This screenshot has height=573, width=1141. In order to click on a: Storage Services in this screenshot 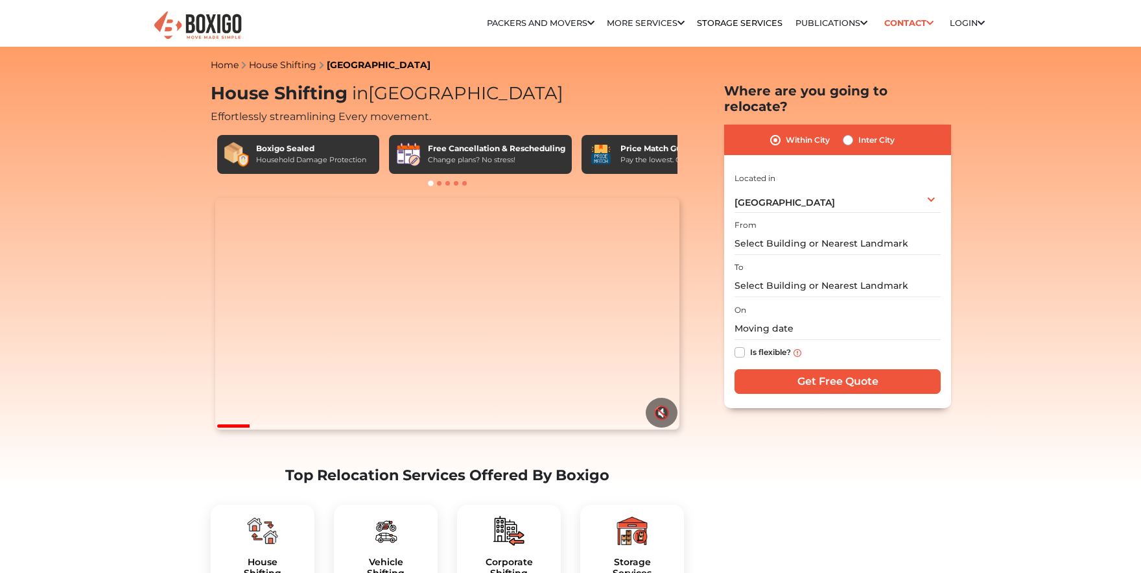, I will do `click(740, 23)`.